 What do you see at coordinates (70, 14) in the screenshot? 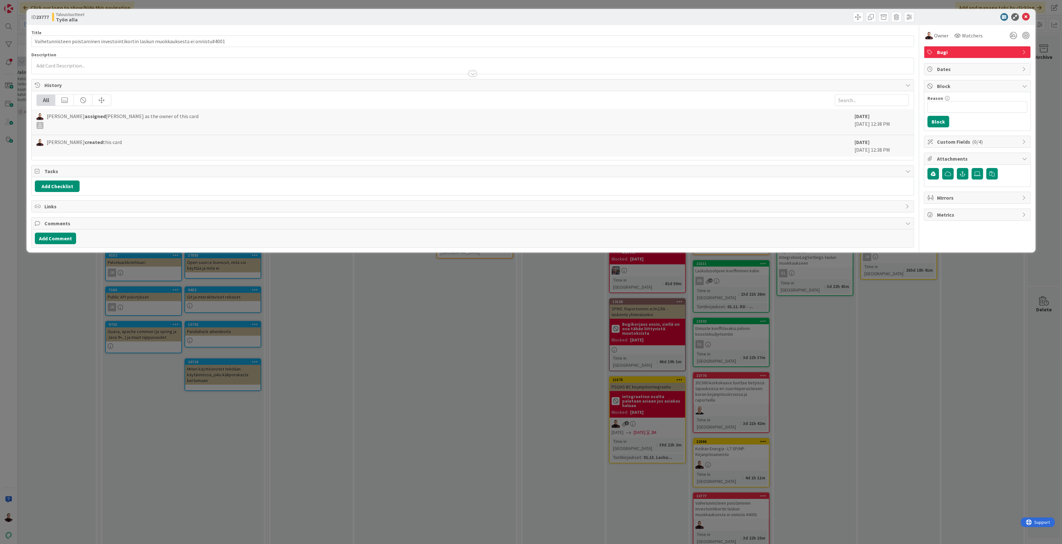
I see `span: Taloustuotteet` at bounding box center [70, 14].